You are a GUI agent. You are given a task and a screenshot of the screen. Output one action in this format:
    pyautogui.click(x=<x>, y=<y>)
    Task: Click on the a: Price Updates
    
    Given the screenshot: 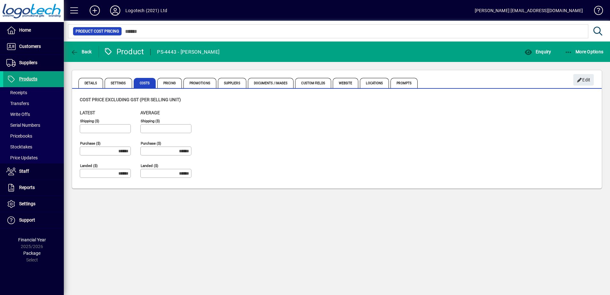 What is the action you would take?
    pyautogui.click(x=33, y=158)
    